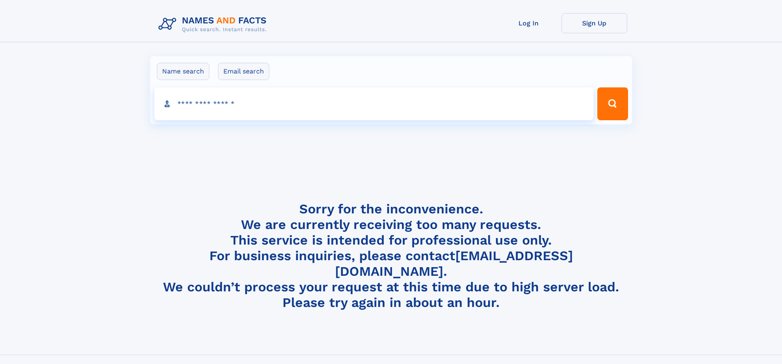  Describe the element at coordinates (595, 23) in the screenshot. I see `a: Sign Up` at that location.